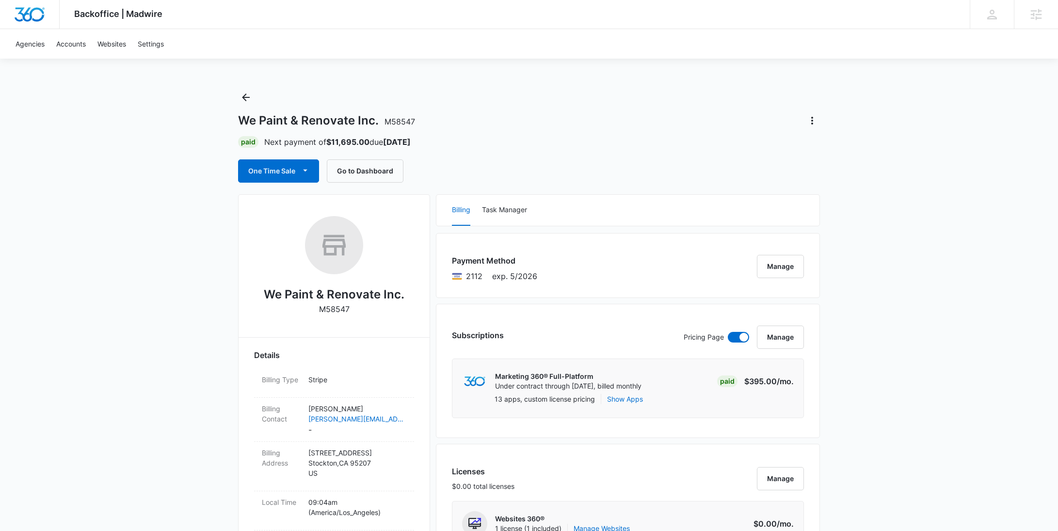 The width and height of the screenshot is (1058, 531). What do you see at coordinates (562, 519) in the screenshot?
I see `p: Websites 360®` at bounding box center [562, 519].